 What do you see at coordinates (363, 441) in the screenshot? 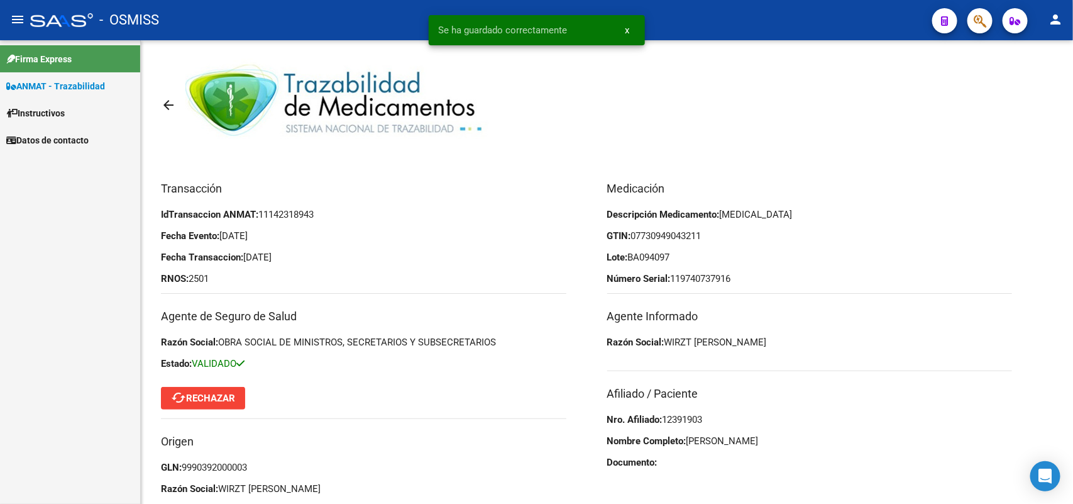
I see `h3: Origen` at bounding box center [363, 441].